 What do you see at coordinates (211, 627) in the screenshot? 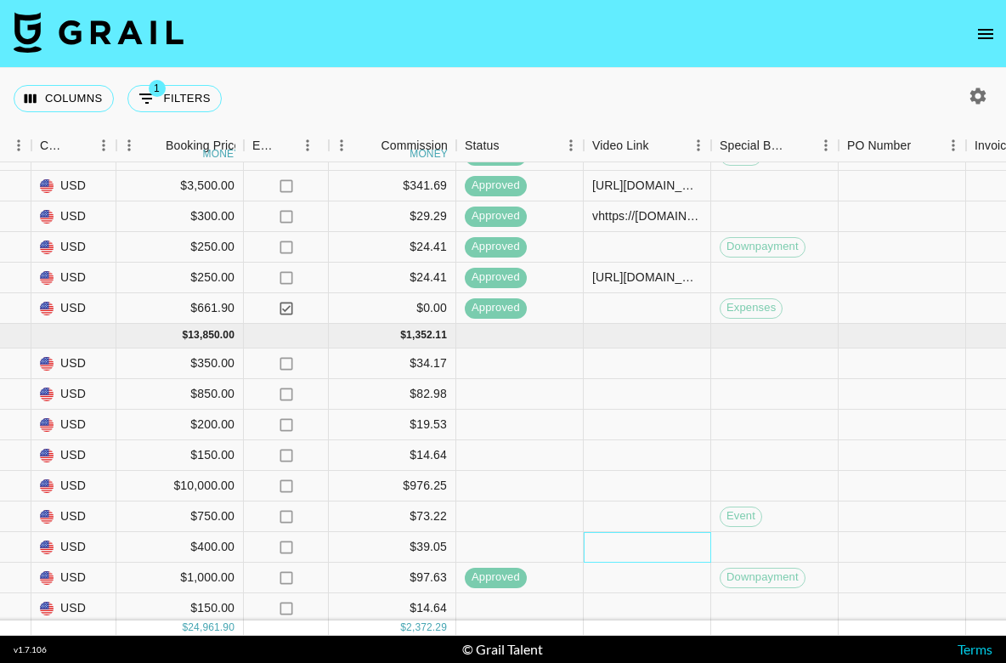
I see `div: 24,961.90` at bounding box center [211, 627].